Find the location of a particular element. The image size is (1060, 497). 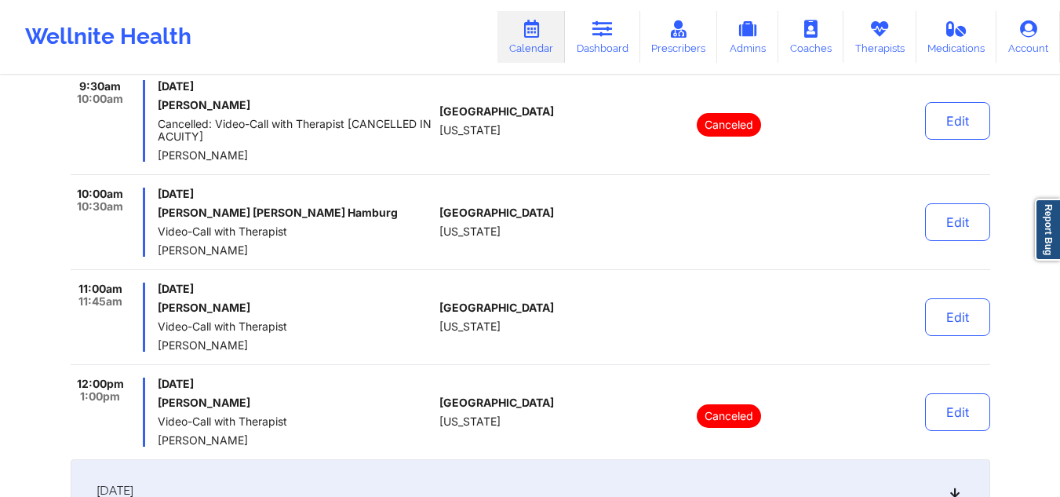

a: Admins is located at coordinates (748, 37).